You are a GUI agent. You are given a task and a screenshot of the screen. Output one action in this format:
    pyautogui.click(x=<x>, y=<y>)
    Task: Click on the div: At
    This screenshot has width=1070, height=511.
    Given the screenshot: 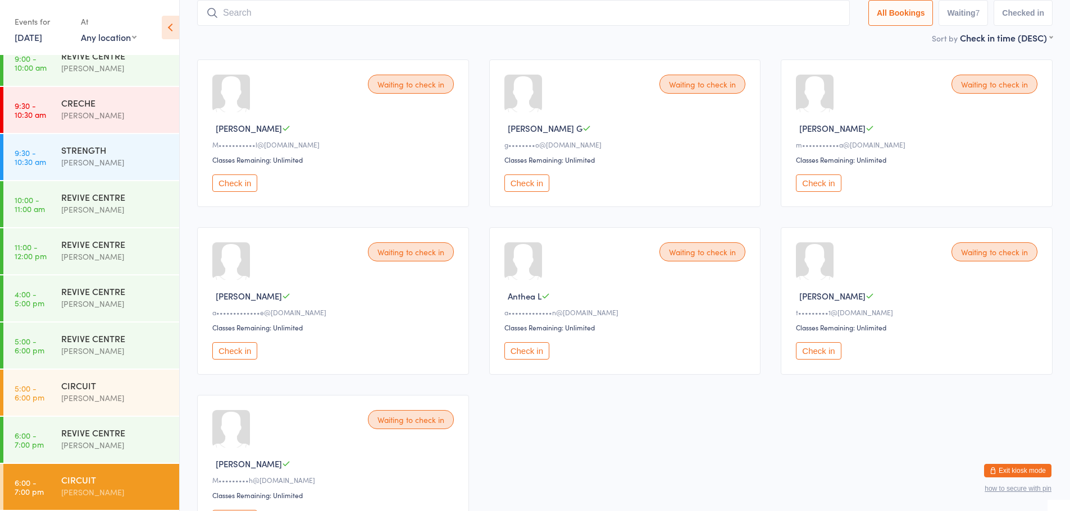 What is the action you would take?
    pyautogui.click(x=108, y=21)
    